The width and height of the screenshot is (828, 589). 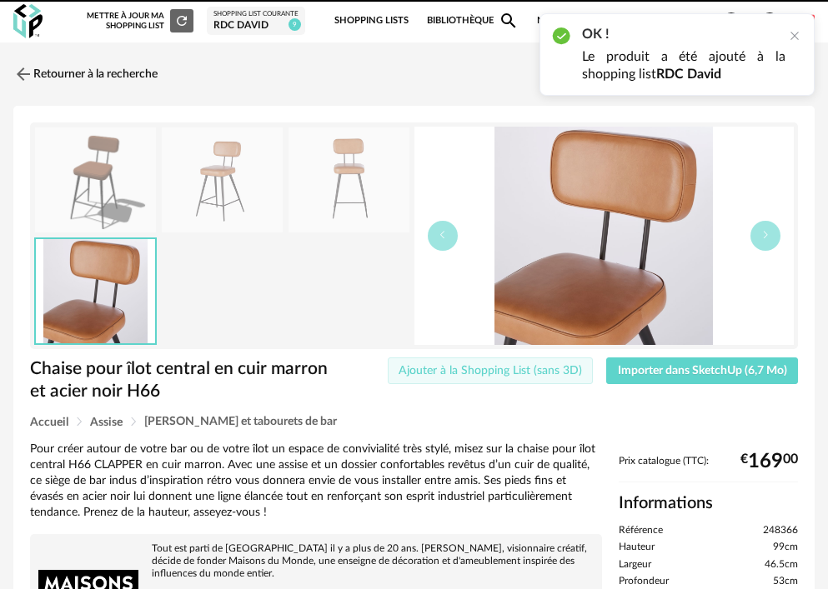 What do you see at coordinates (222, 180) in the screenshot?
I see `img: chaise-pour-ilot-central-en-cuir-marron-et-acier-noir-h66-1000-13-29-248366_9.jpg` at bounding box center [222, 180].